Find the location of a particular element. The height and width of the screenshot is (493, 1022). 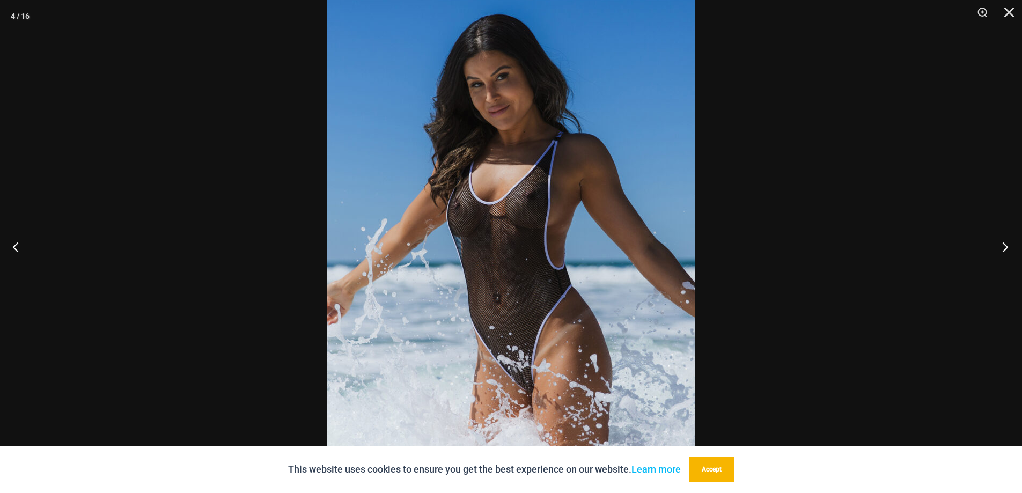

div: 4 / 16 is located at coordinates (20, 16).